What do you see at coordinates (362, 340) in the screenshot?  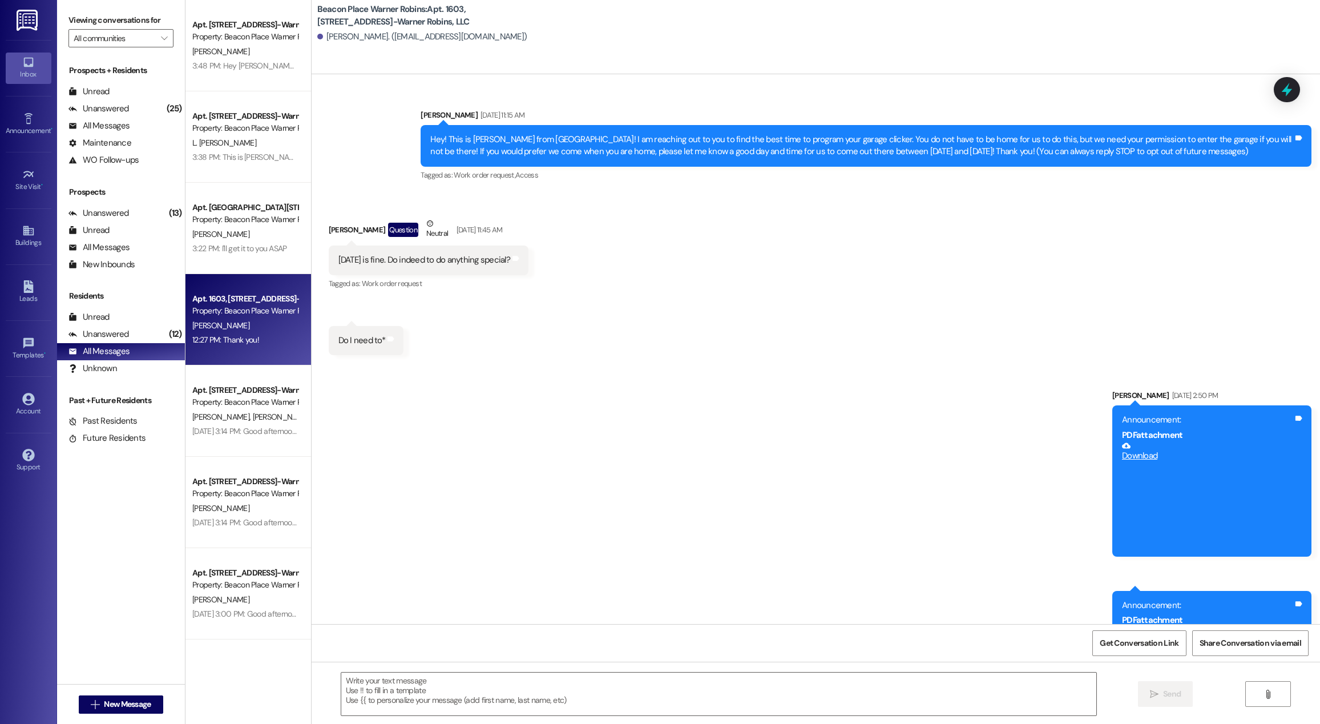 I see `div: Do I need to*` at bounding box center [362, 340].